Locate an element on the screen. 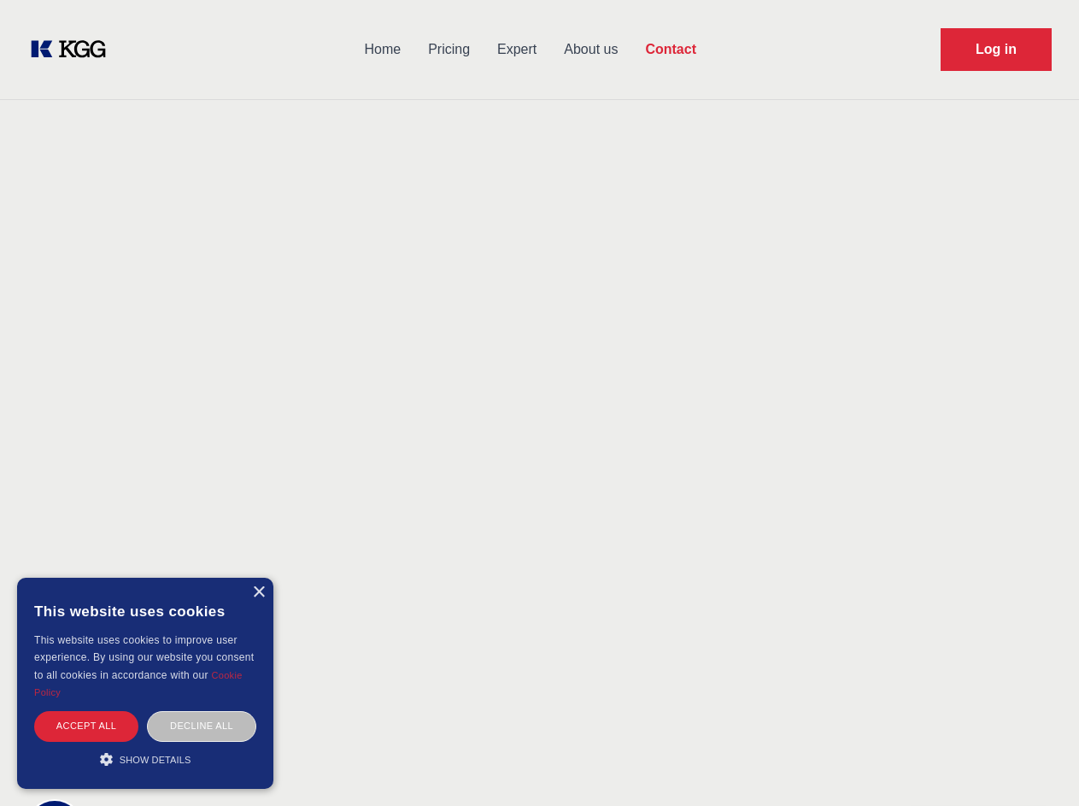 Image resolution: width=1079 pixels, height=806 pixels. div: Chat Widget is located at coordinates (1037, 765).